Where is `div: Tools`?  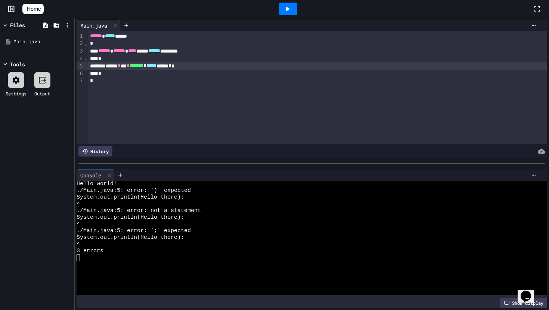 div: Tools is located at coordinates (18, 64).